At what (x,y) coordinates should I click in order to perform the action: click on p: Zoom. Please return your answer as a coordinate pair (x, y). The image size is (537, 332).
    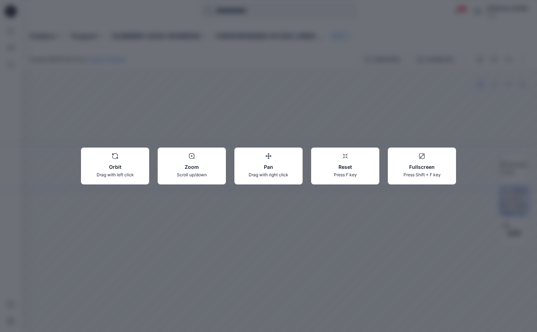
    Looking at the image, I should click on (192, 167).